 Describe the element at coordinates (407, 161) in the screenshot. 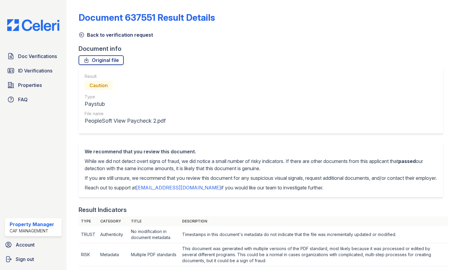

I see `span: passed` at that location.